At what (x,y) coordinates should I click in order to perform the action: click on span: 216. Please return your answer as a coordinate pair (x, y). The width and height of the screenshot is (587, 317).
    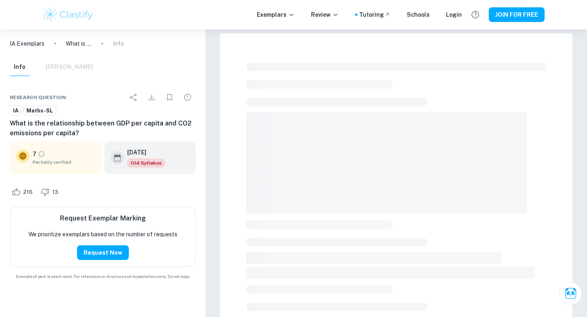
    Looking at the image, I should click on (28, 192).